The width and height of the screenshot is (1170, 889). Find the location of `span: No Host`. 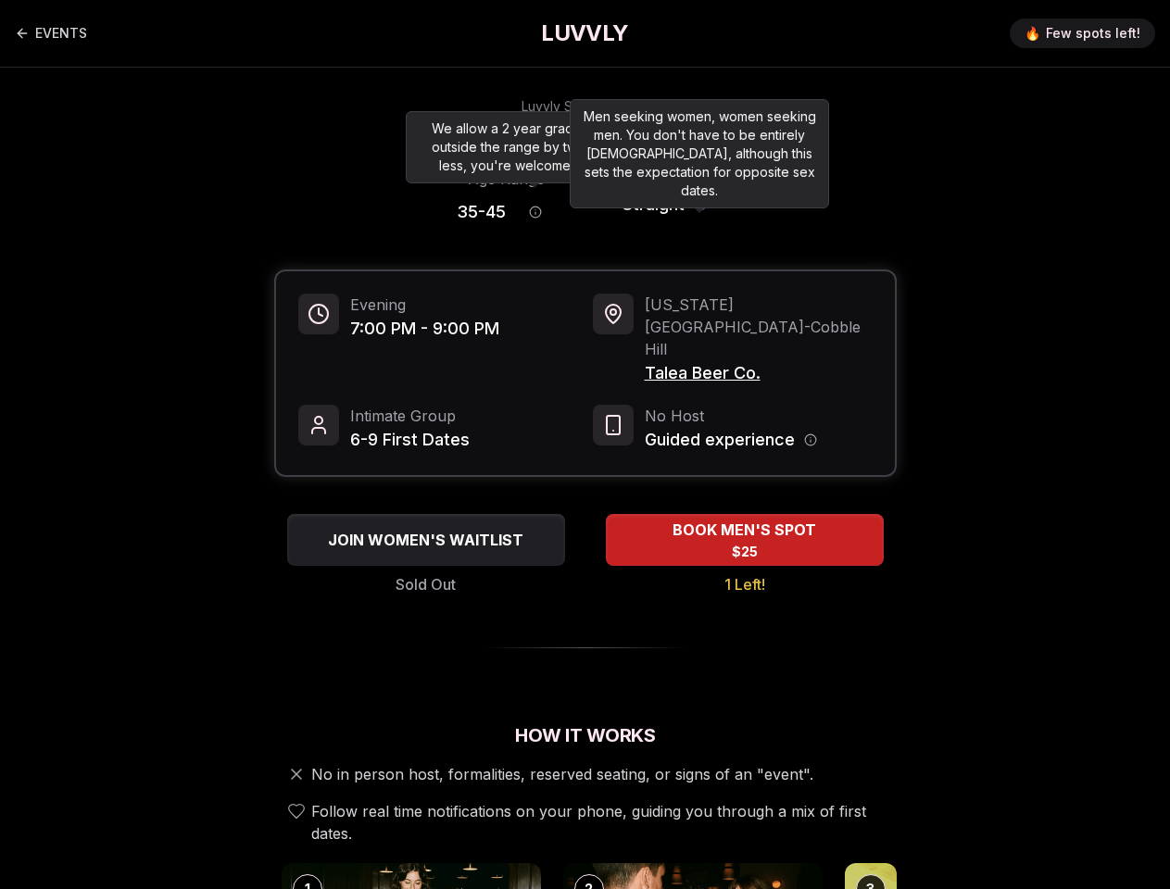

span: No Host is located at coordinates (731, 416).